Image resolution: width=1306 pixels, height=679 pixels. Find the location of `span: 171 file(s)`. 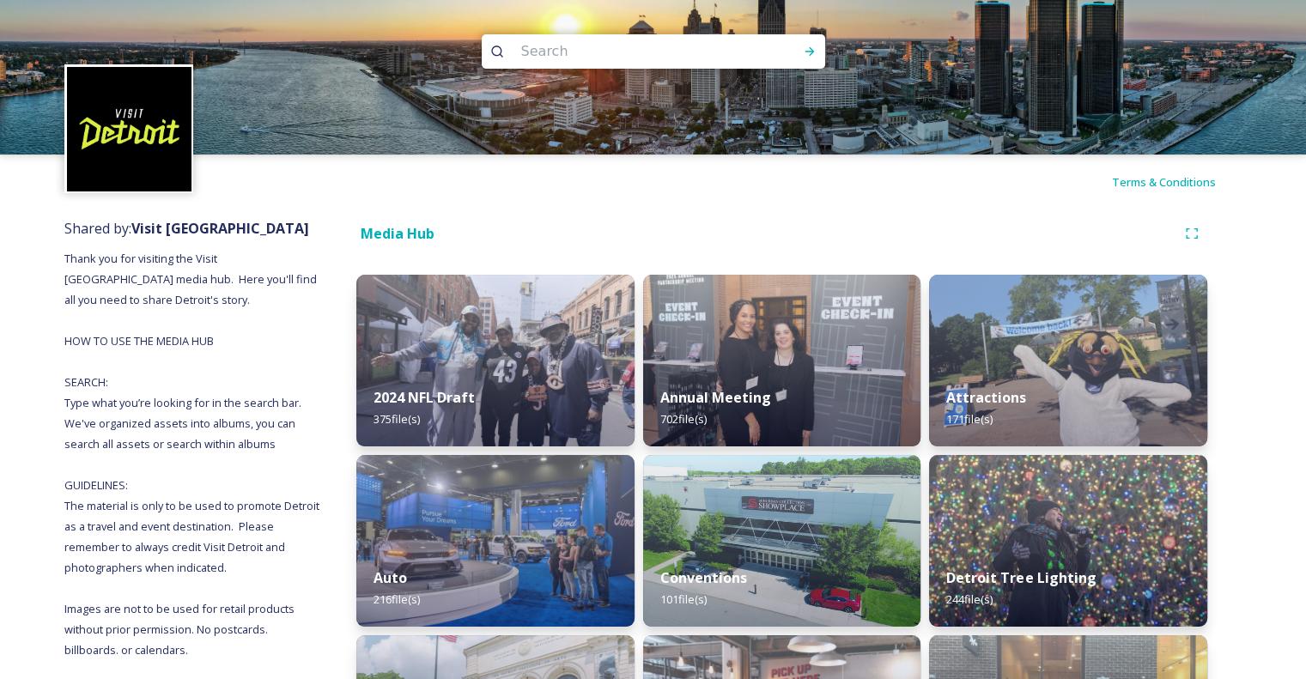

span: 171 file(s) is located at coordinates (970, 419).